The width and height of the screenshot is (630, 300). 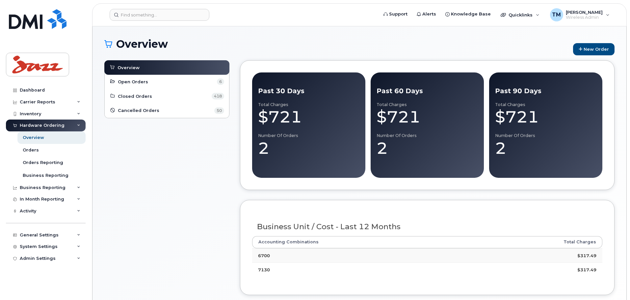 What do you see at coordinates (309, 91) in the screenshot?
I see `div: Past 30 Days` at bounding box center [309, 91].